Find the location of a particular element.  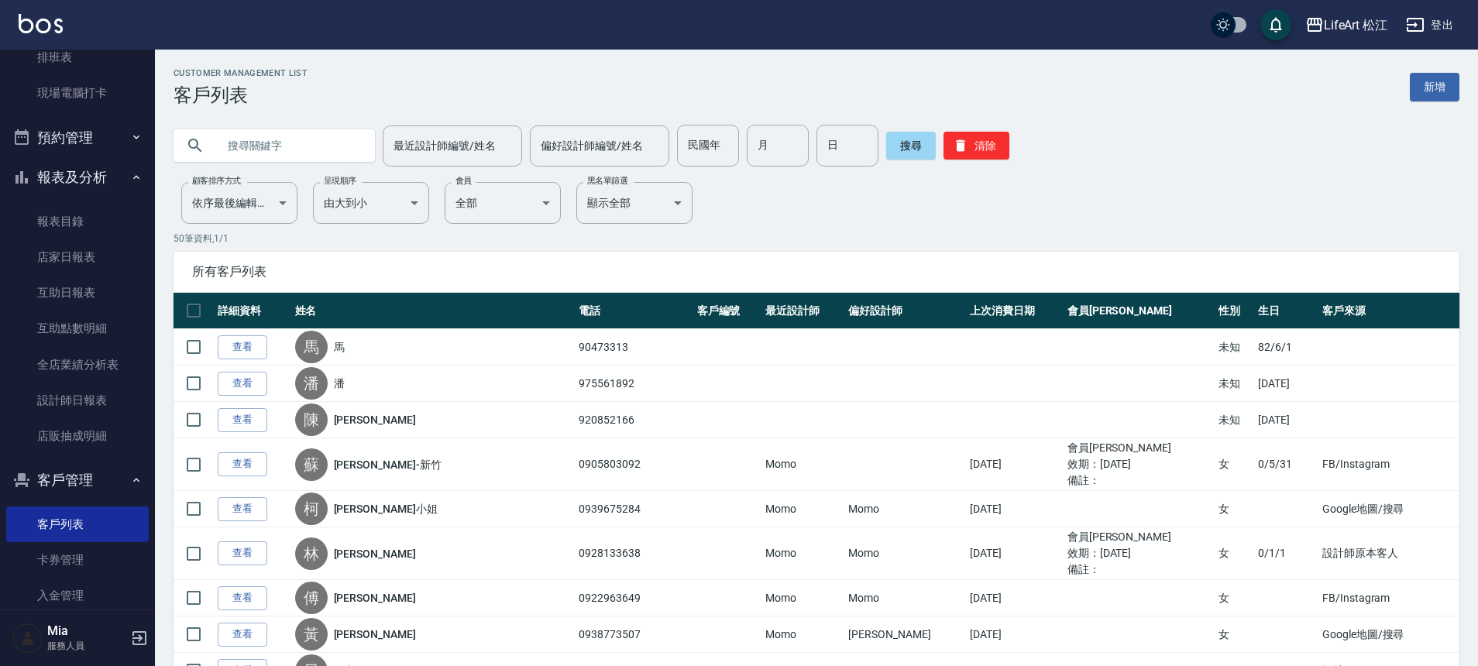

a: 潘 is located at coordinates (339, 383).